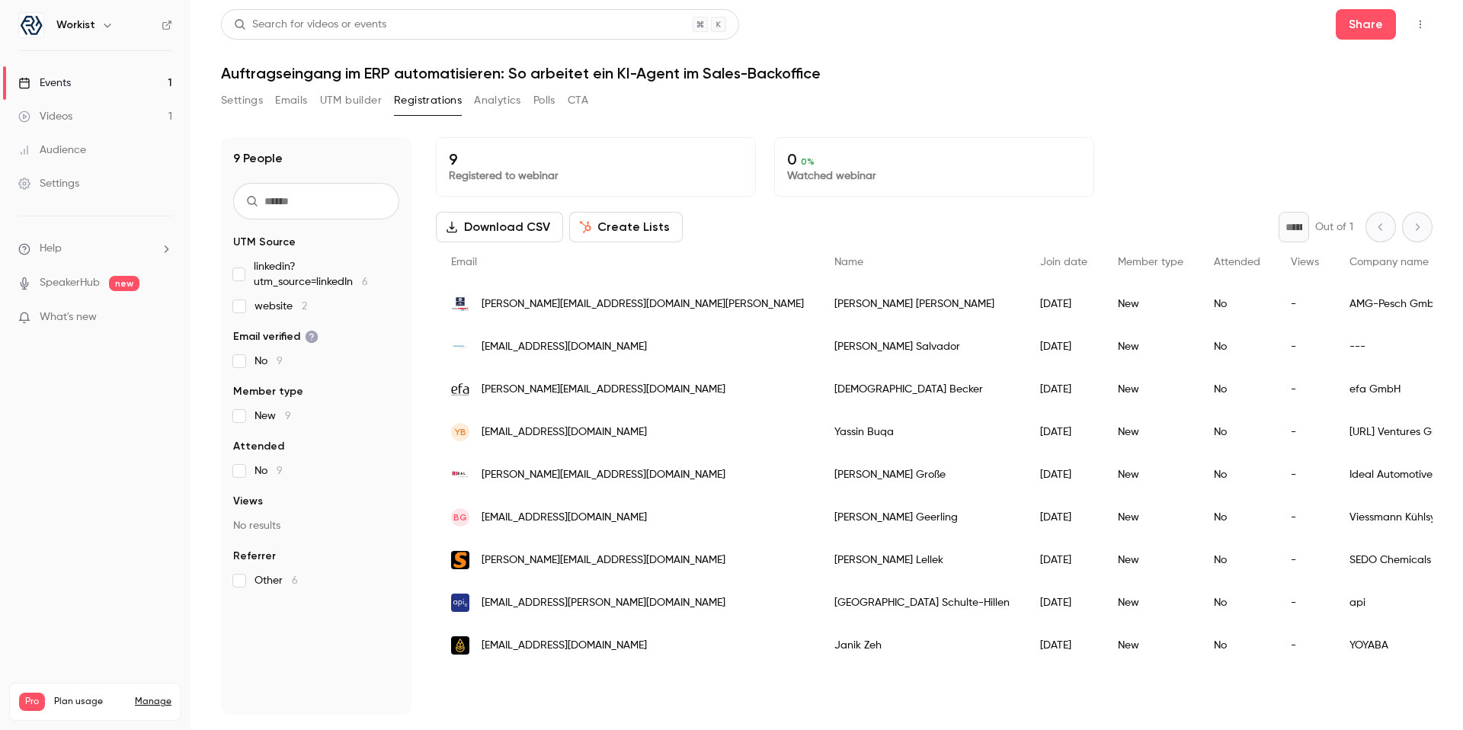 This screenshot has width=1463, height=730. I want to click on div: Events, so click(44, 83).